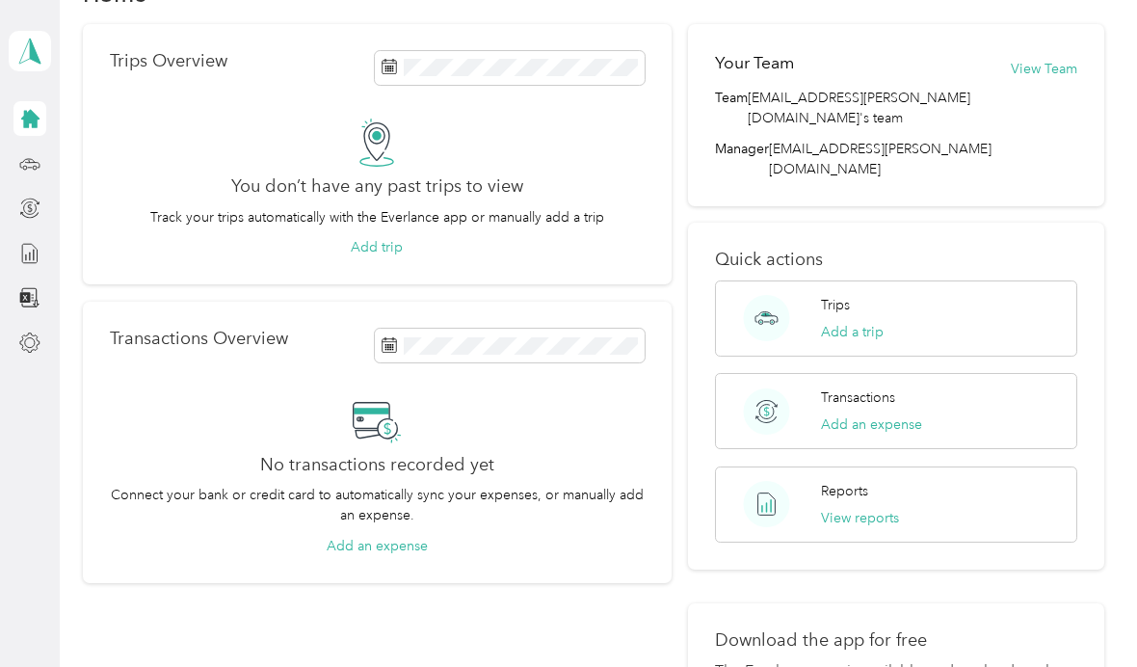  What do you see at coordinates (377, 247) in the screenshot?
I see `button: Add trip` at bounding box center [377, 247].